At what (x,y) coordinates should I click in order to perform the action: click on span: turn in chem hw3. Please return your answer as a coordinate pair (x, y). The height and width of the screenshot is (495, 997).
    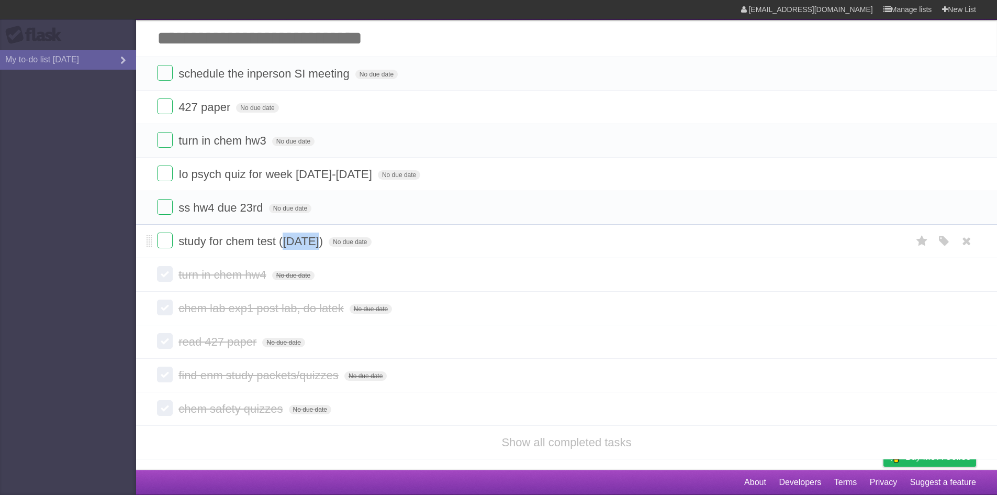
    Looking at the image, I should click on (224, 140).